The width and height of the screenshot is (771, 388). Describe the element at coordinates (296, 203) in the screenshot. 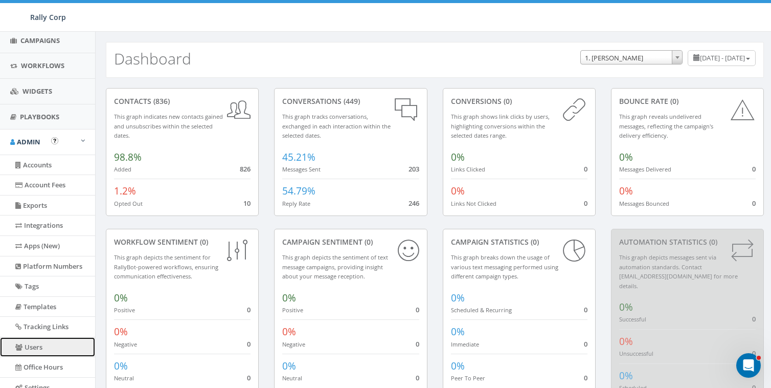

I see `small: Reply Rate` at that location.